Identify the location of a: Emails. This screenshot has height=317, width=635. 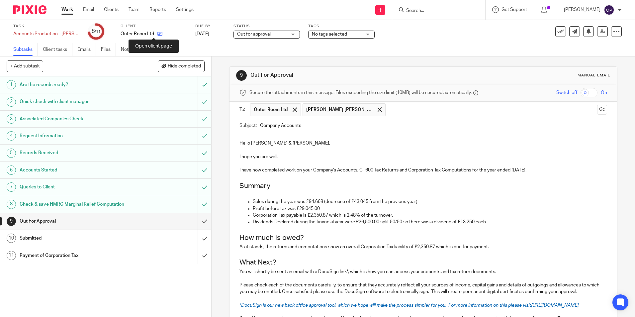
(87, 49).